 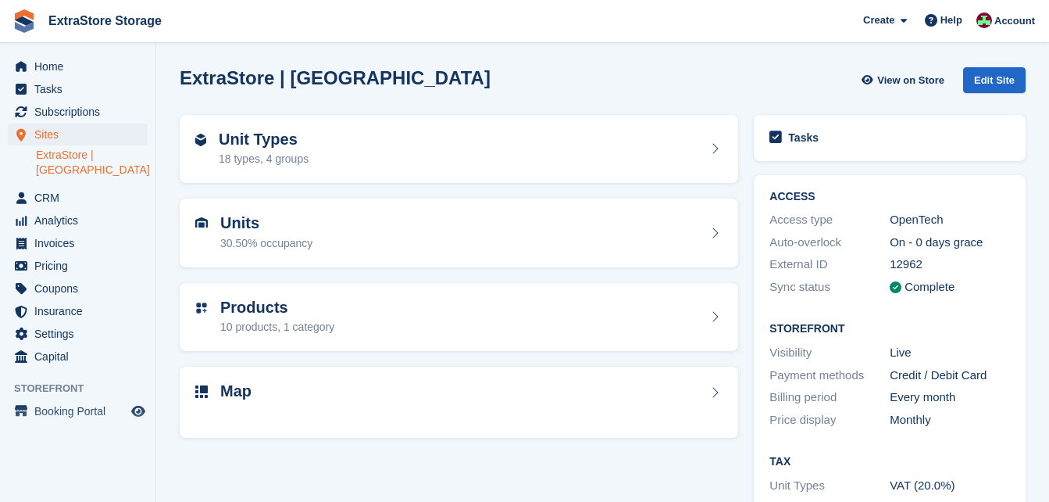 What do you see at coordinates (263, 159) in the screenshot?
I see `div: 18 types, 4 groups` at bounding box center [263, 159].